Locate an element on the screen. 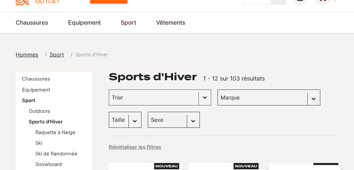  span: Hommes is located at coordinates (27, 55).